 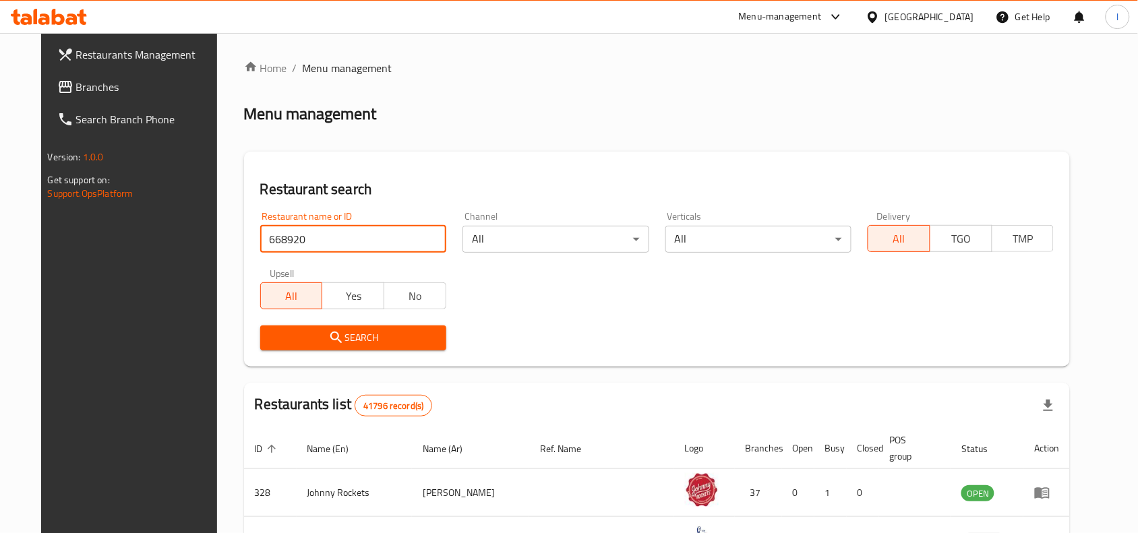 What do you see at coordinates (657, 189) in the screenshot?
I see `h2: Restaurant search` at bounding box center [657, 189].